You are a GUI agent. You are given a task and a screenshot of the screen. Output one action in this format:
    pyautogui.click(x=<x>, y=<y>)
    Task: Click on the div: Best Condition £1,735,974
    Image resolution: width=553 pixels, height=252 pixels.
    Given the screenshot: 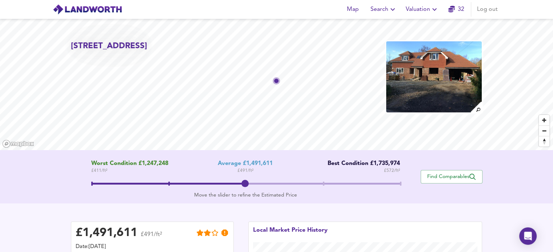 What is the action you would take?
    pyautogui.click(x=361, y=164)
    